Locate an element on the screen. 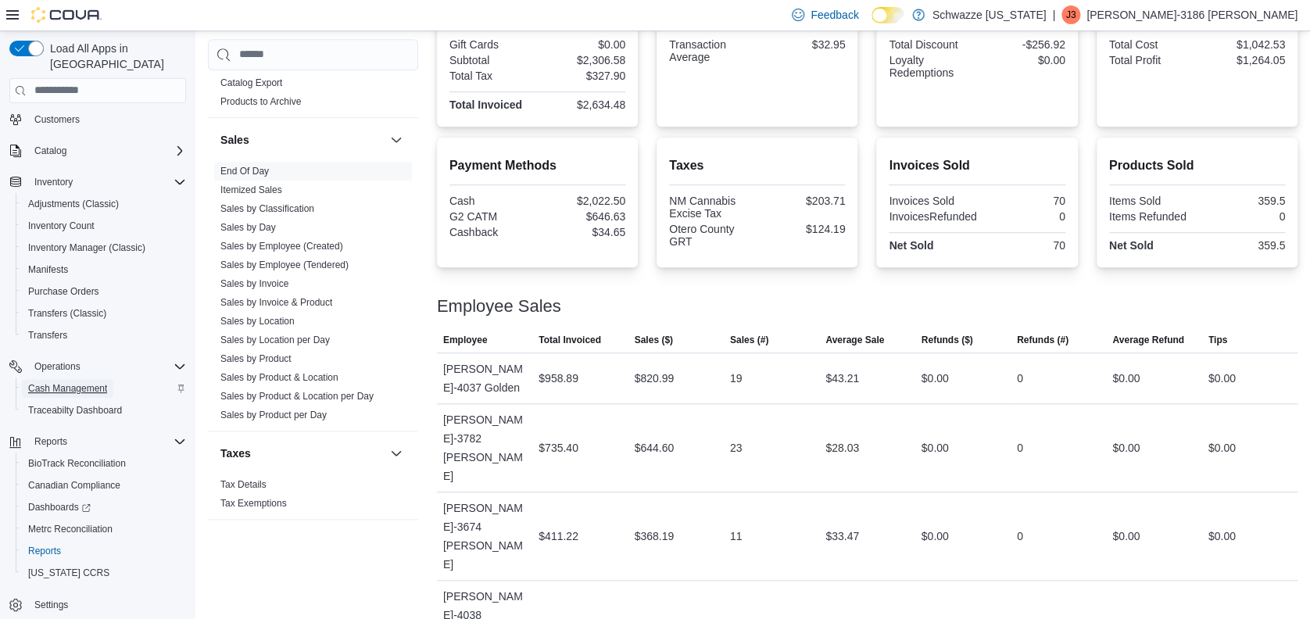  div: 11 is located at coordinates (736, 536).